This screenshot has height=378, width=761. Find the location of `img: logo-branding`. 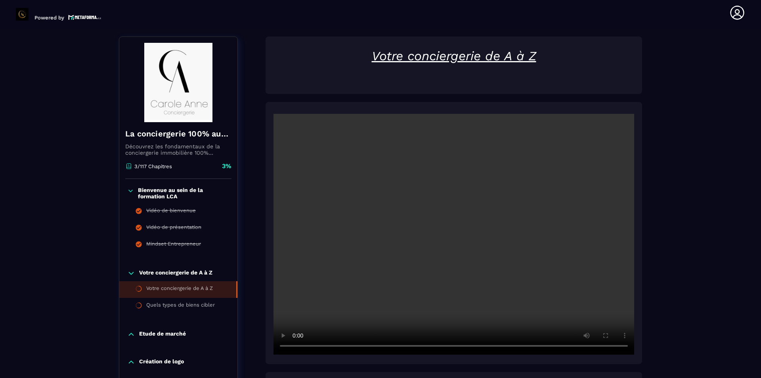

img: logo-branding is located at coordinates (22, 14).